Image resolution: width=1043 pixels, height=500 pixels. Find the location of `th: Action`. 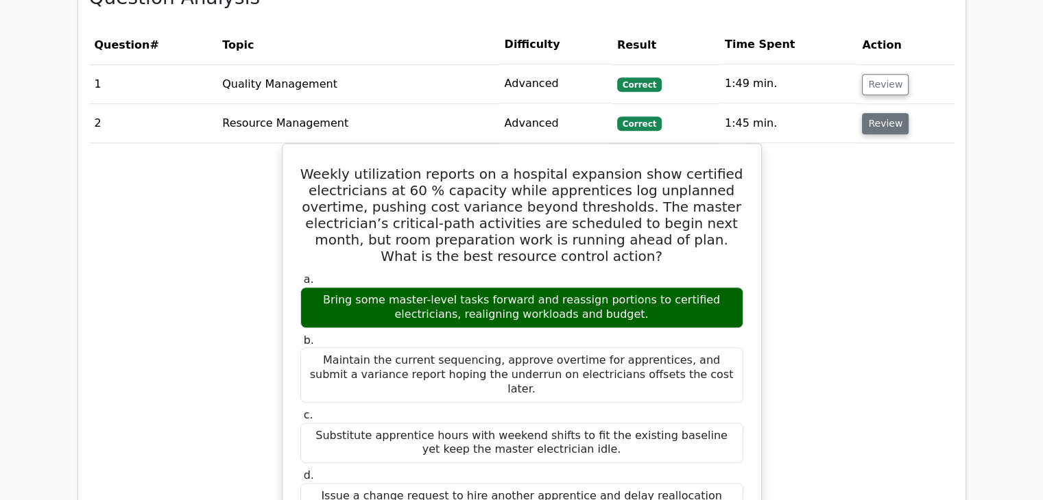

th: Action is located at coordinates (905, 45).